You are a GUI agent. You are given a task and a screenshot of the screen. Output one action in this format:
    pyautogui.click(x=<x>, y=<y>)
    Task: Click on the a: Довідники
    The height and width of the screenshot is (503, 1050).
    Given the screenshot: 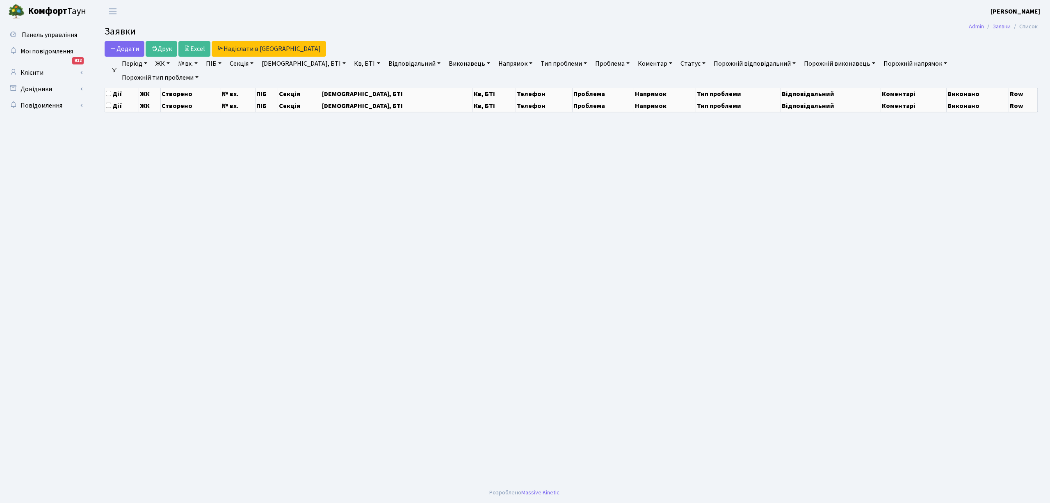 What is the action you would take?
    pyautogui.click(x=45, y=89)
    